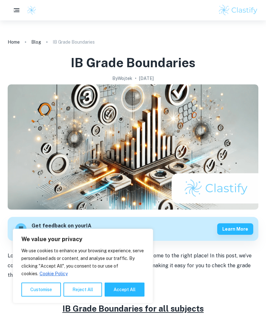  Describe the element at coordinates (83, 262) in the screenshot. I see `p: We use cookies to enhance your browsing experience, serve personalised ads or content, and analys...` at that location.